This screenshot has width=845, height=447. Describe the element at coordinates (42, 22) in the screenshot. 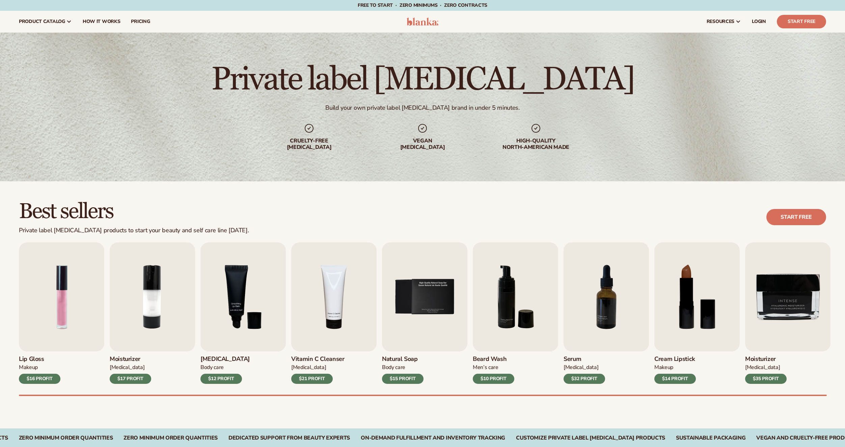

I see `span: product catalog` at that location.